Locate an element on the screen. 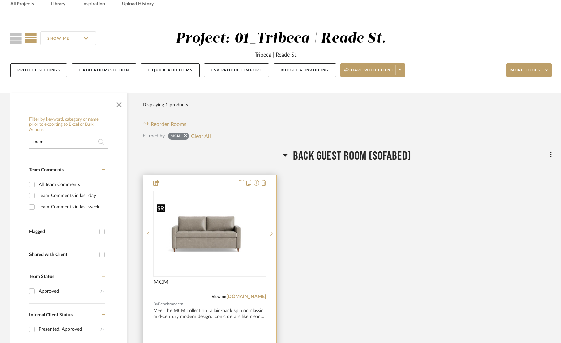  input: Search within 1 results is located at coordinates (69, 142).